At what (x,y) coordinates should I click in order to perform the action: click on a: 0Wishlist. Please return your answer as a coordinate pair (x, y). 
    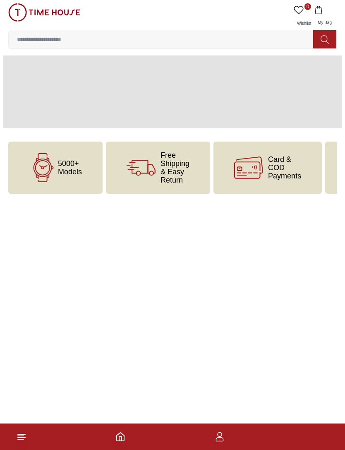
    Looking at the image, I should click on (303, 17).